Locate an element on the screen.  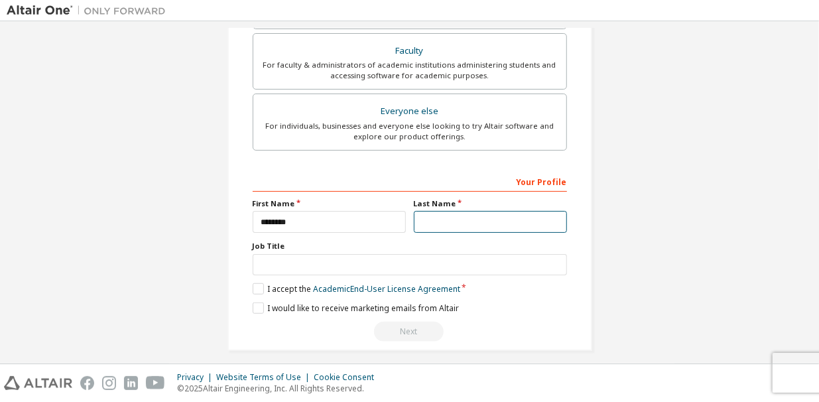
div: Your Profile is located at coordinates (410, 181).